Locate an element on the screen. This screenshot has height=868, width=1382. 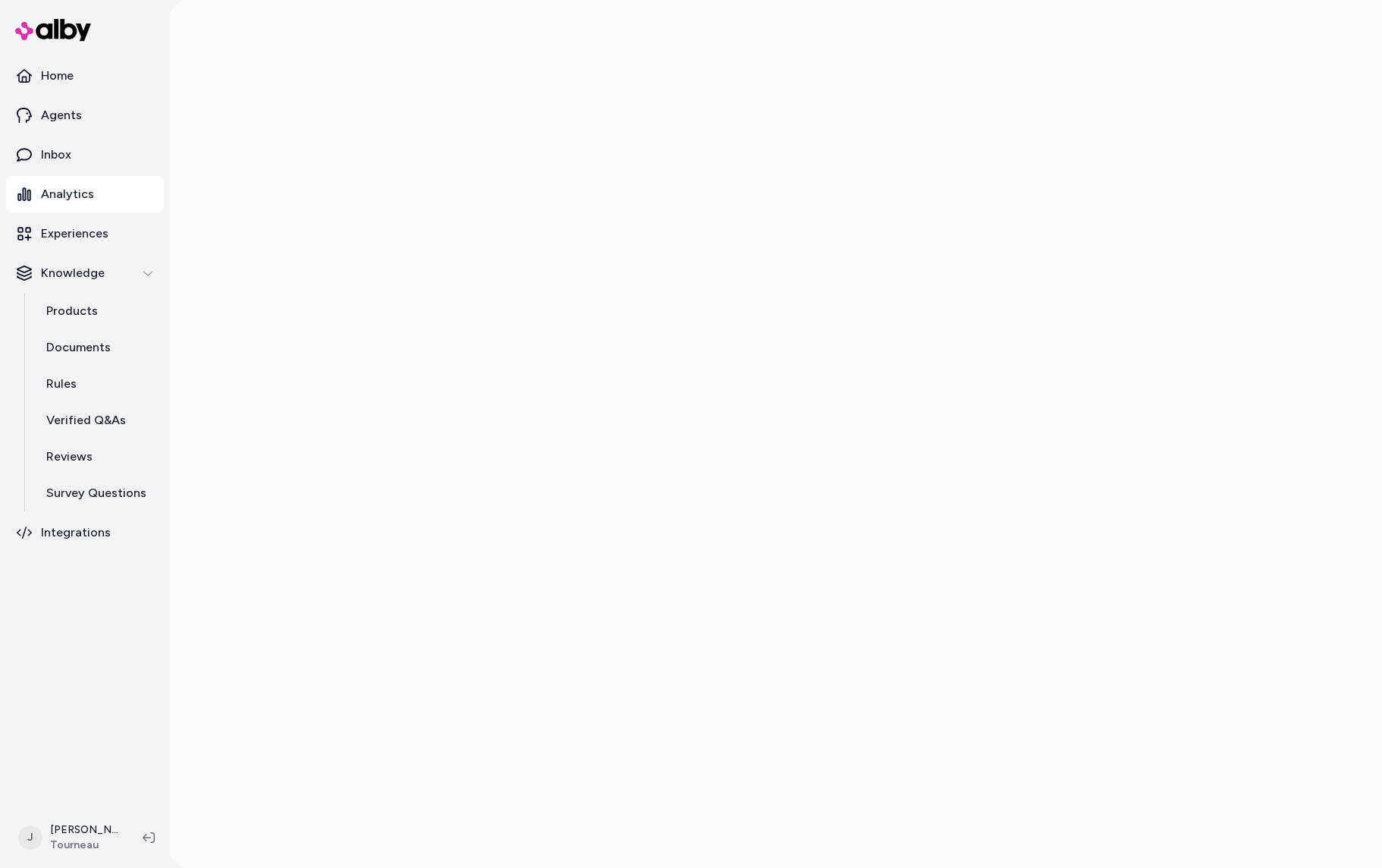
p: Home is located at coordinates (57, 76).